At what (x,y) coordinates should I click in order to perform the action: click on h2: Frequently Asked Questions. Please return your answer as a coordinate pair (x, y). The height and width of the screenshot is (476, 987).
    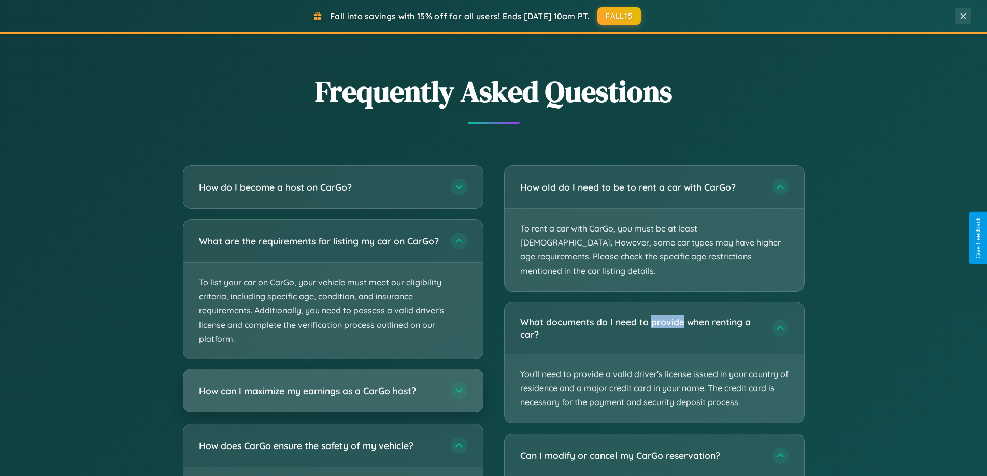
    Looking at the image, I should click on (494, 91).